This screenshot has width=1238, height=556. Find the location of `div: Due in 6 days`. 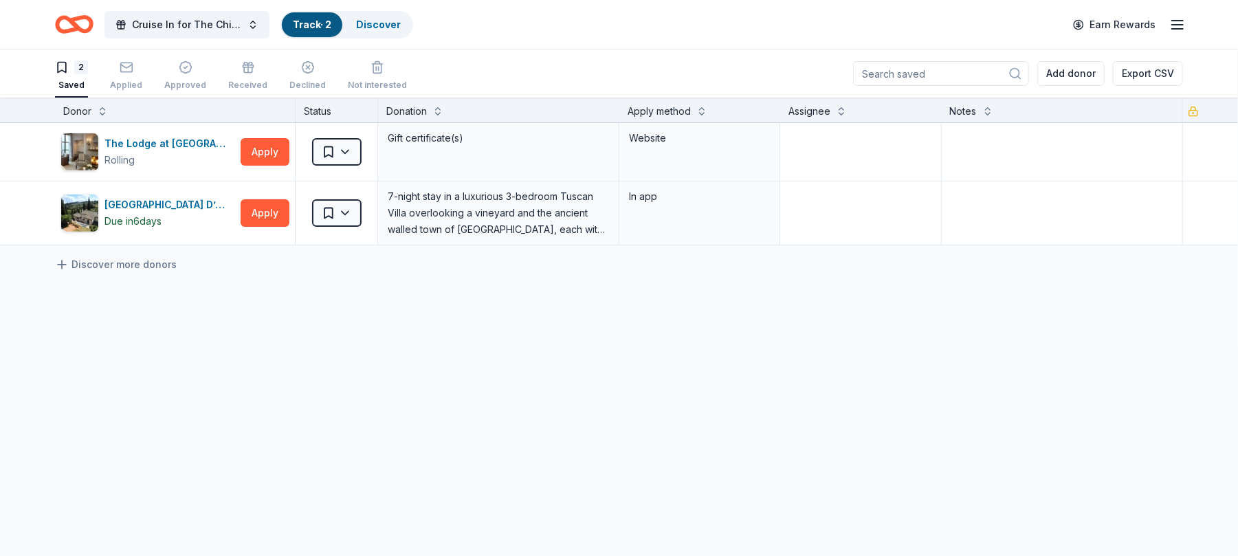

div: Due in 6 days is located at coordinates (133, 221).